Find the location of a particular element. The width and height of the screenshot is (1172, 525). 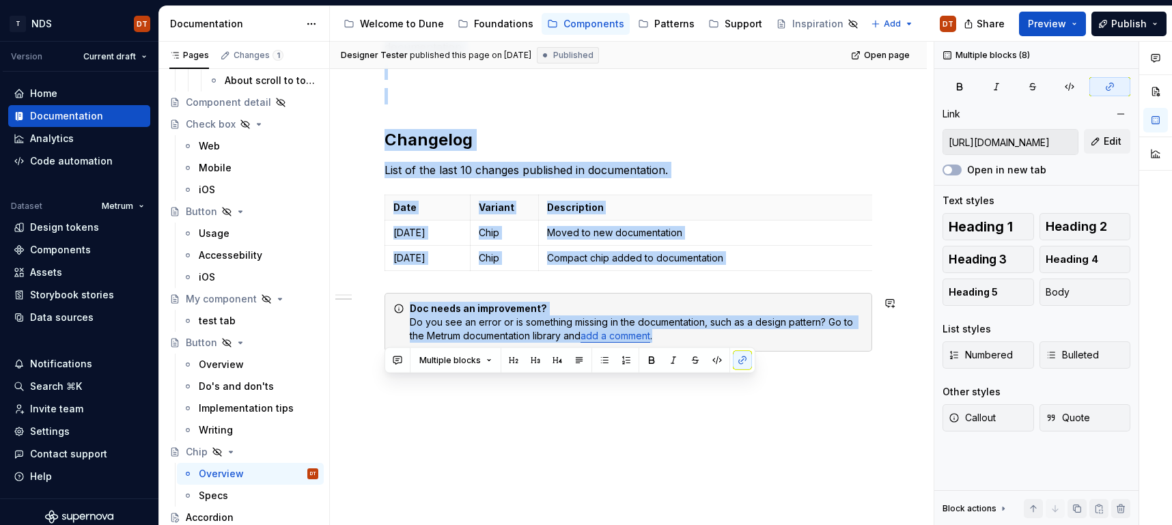

span: Designer Tester is located at coordinates (374, 55).